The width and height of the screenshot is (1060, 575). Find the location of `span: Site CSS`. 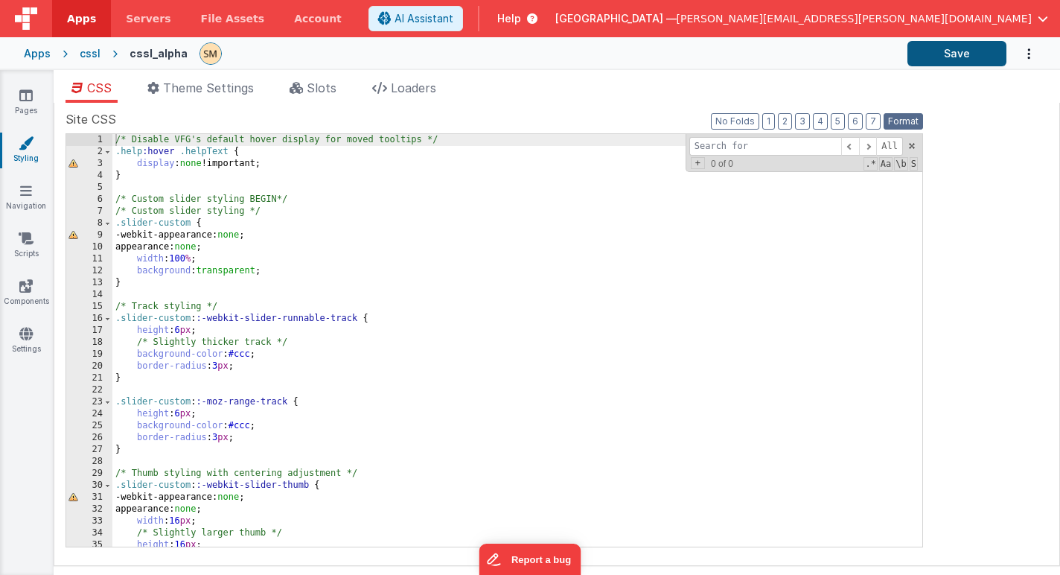

span: Site CSS is located at coordinates (91, 119).